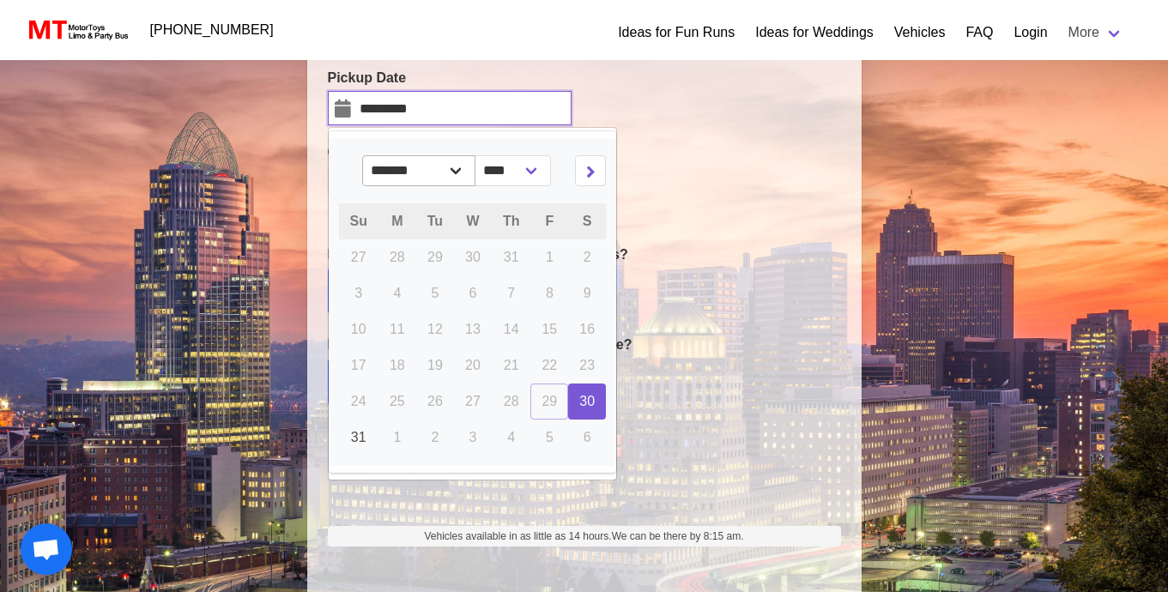 The height and width of the screenshot is (592, 1168). I want to click on span: 9, so click(587, 293).